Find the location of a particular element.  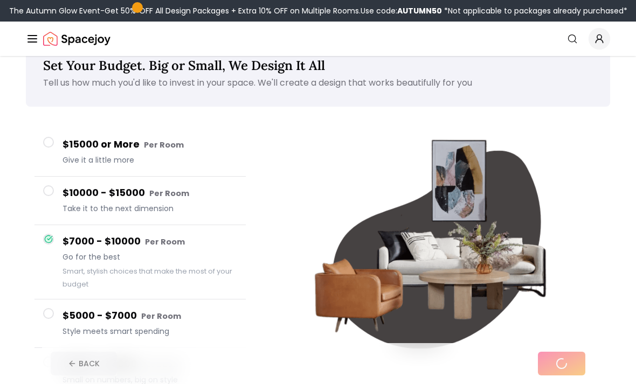

b: AUTUMN50 is located at coordinates (419, 11).